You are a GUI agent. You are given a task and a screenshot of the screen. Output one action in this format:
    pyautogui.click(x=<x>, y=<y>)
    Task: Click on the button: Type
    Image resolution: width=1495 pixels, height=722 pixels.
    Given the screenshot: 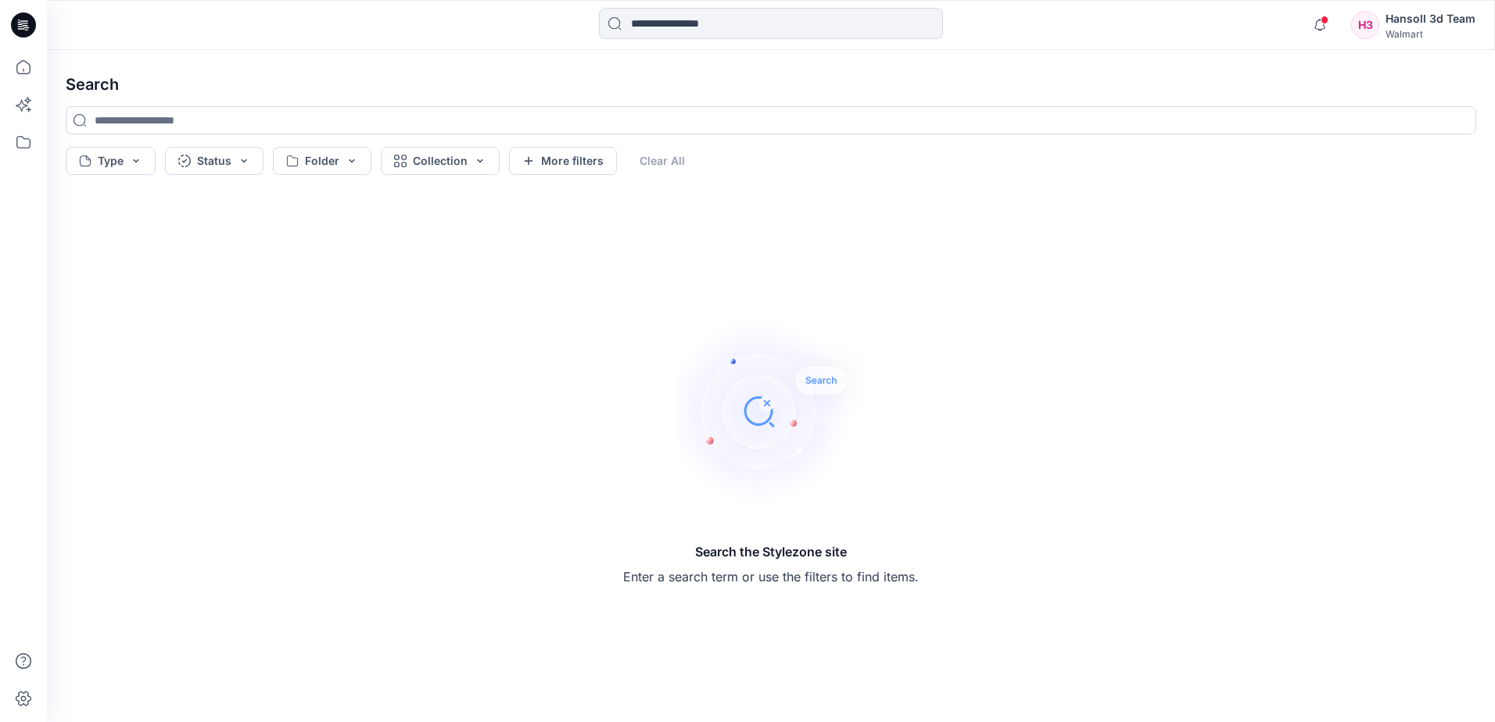 What is the action you would take?
    pyautogui.click(x=110, y=161)
    